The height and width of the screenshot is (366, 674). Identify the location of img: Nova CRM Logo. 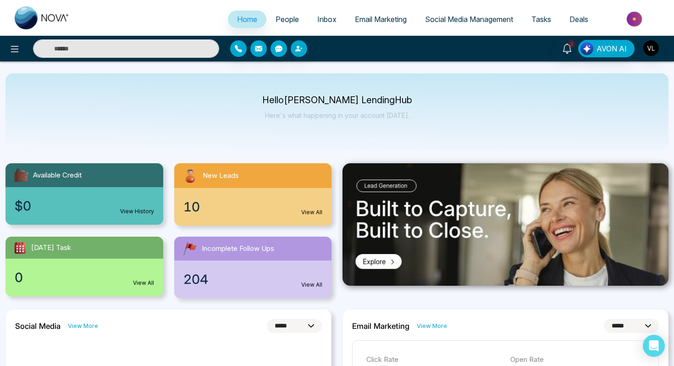
(42, 18).